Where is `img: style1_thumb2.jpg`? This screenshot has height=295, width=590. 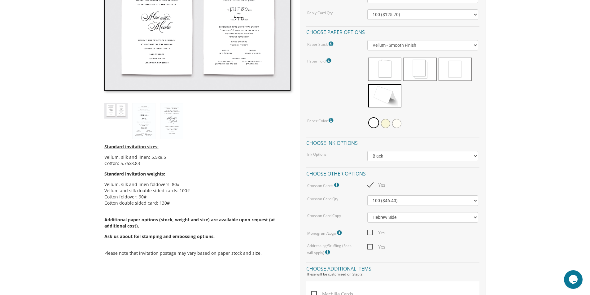
img: style1_thumb2.jpg is located at coordinates (116, 111).